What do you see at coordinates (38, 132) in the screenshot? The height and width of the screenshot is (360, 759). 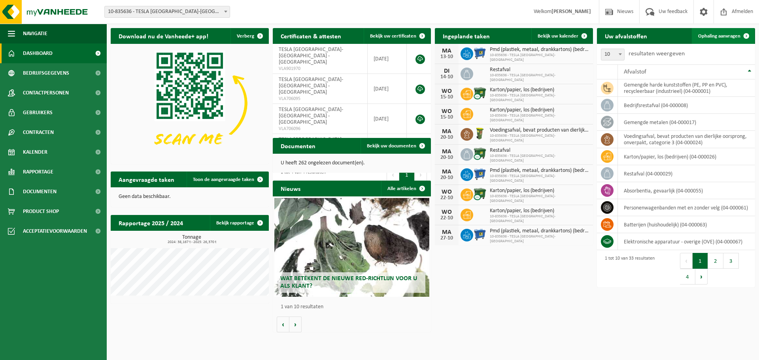 I see `span: Contracten` at bounding box center [38, 132].